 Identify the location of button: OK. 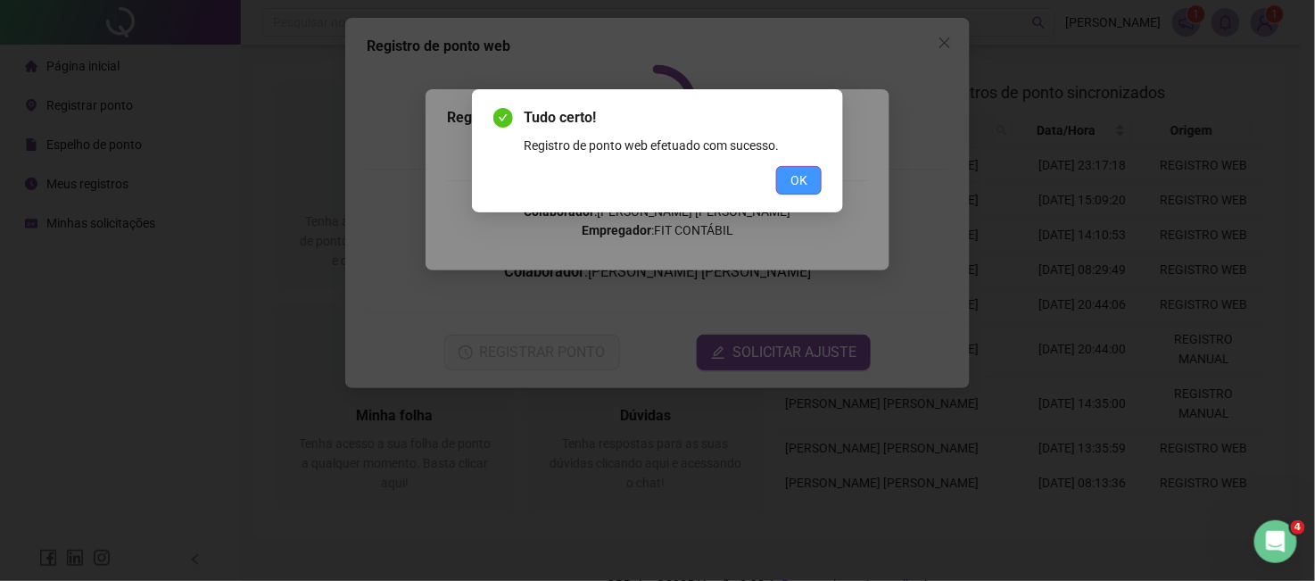
(798, 180).